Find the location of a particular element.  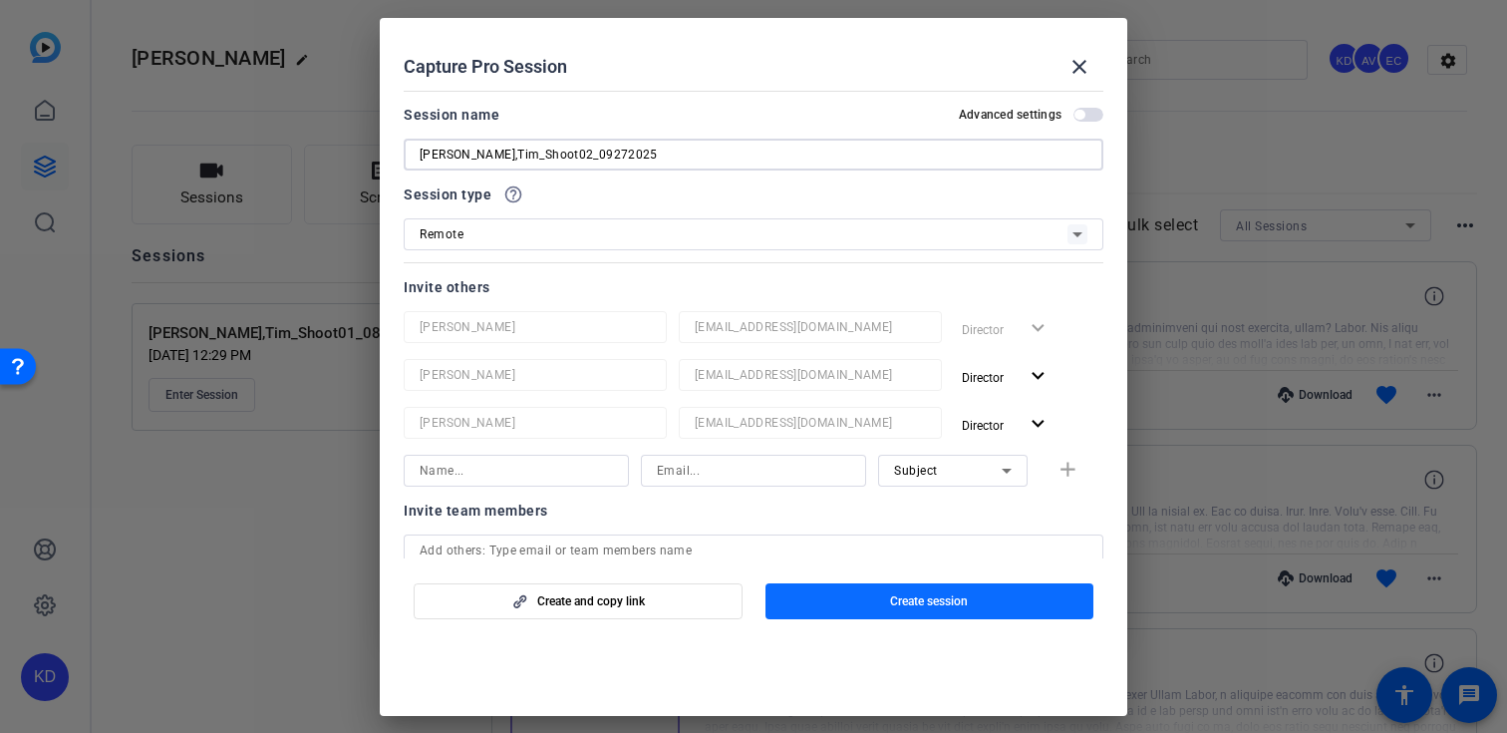

h2: Advanced settings is located at coordinates (1010, 115).